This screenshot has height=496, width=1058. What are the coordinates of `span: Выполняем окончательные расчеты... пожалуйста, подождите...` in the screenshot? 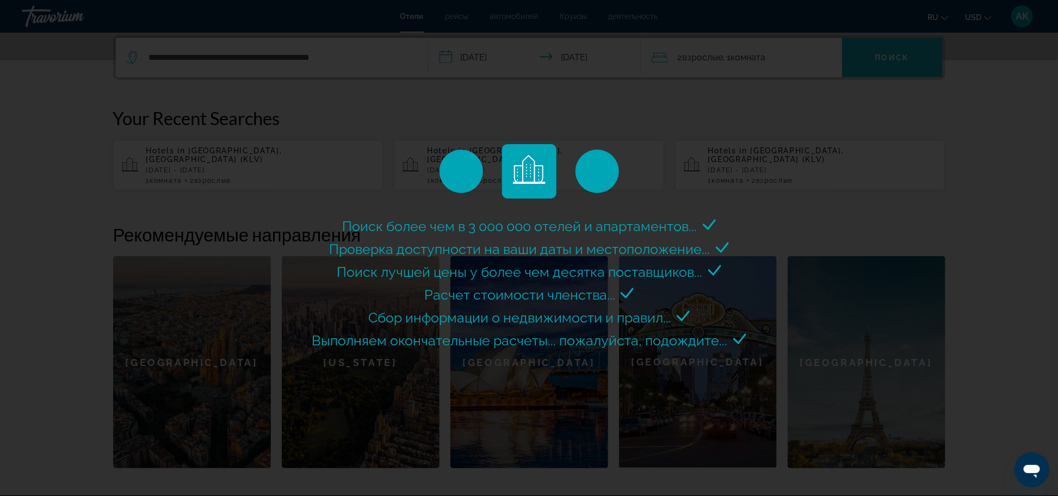 It's located at (520, 340).